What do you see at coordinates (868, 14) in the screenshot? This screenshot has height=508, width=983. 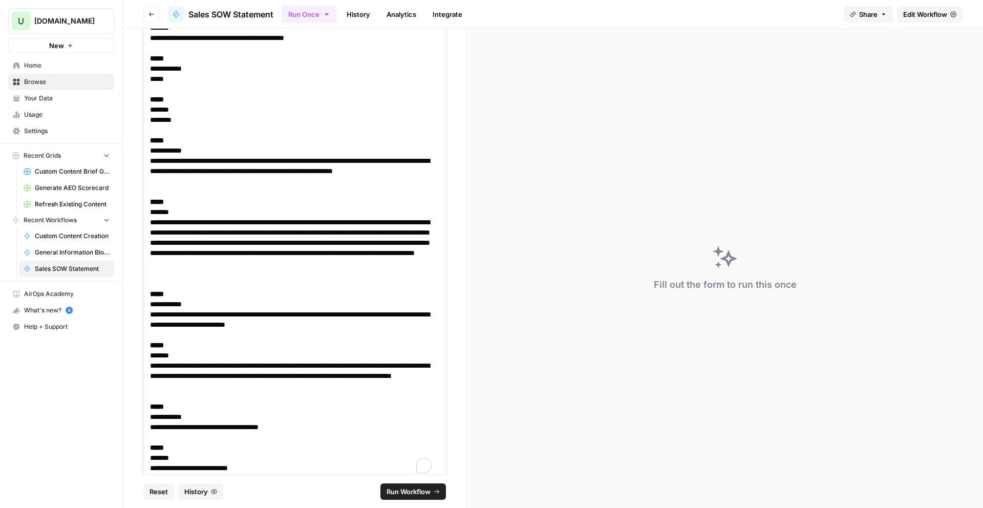 I see `span: Share` at bounding box center [868, 14].